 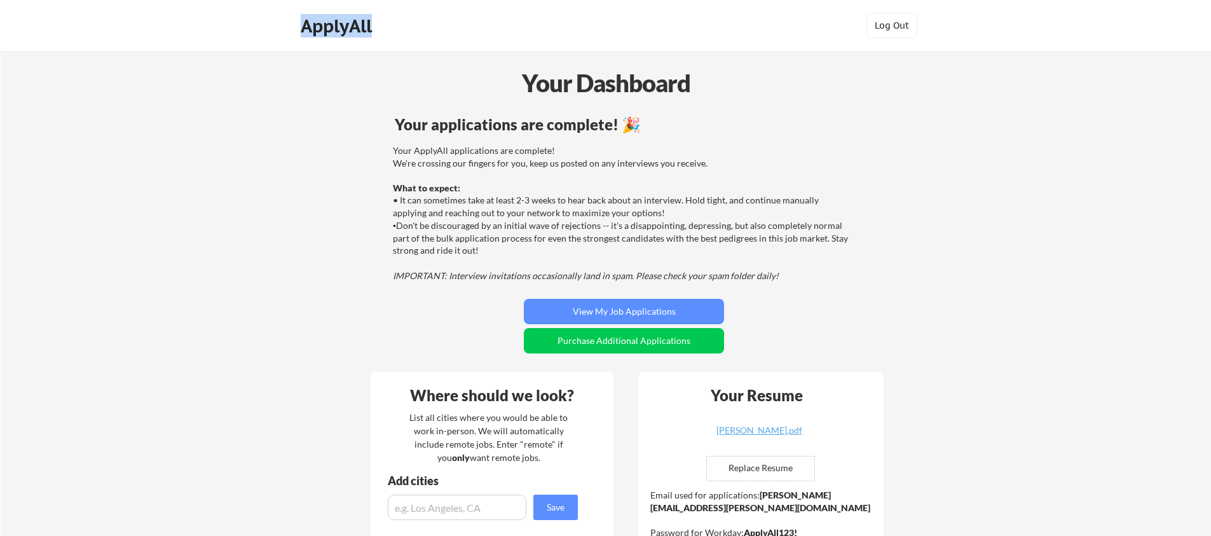 What do you see at coordinates (427, 188) in the screenshot?
I see `strong: What to expect:` at bounding box center [427, 188].